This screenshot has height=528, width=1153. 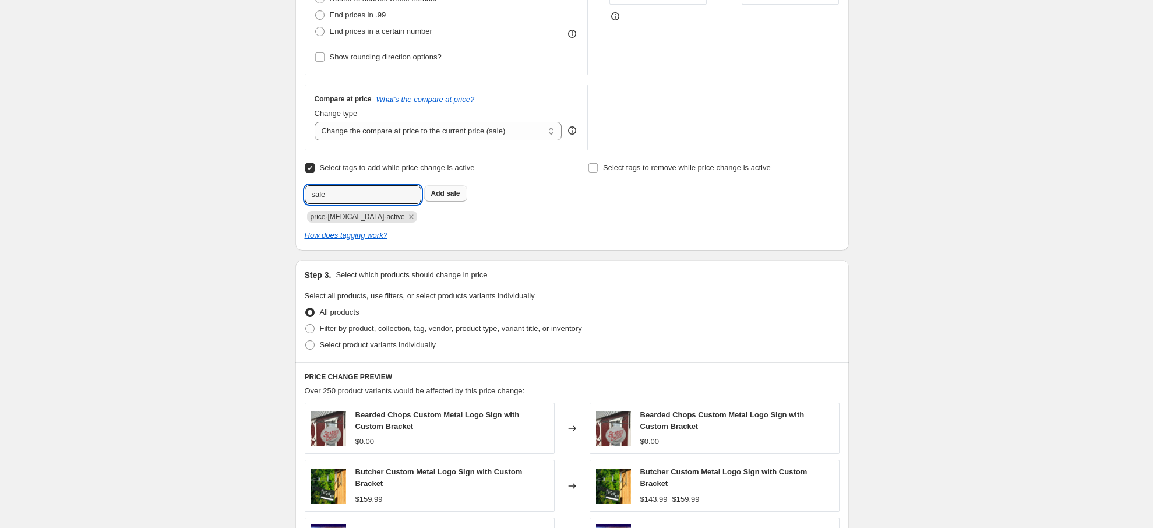 What do you see at coordinates (654, 499) in the screenshot?
I see `div: $143.99` at bounding box center [654, 499].